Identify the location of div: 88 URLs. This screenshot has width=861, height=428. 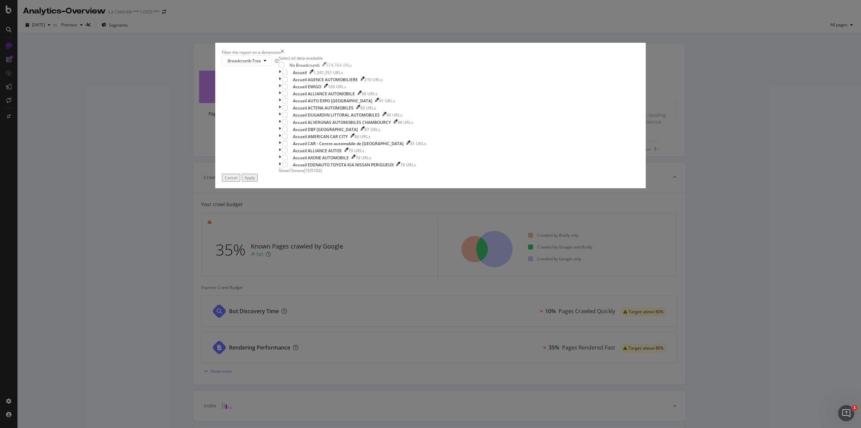
(405, 122).